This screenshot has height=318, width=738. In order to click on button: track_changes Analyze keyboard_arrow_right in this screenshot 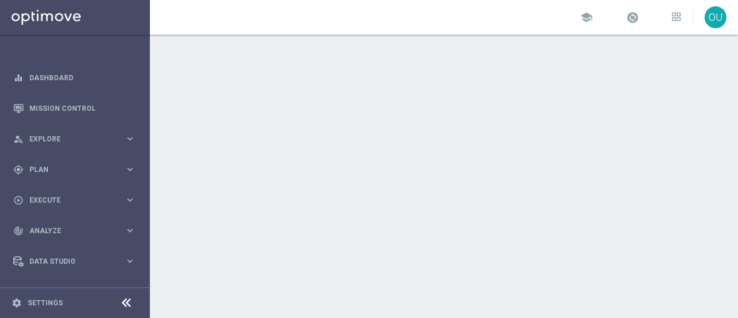, I will do `click(74, 231)`.